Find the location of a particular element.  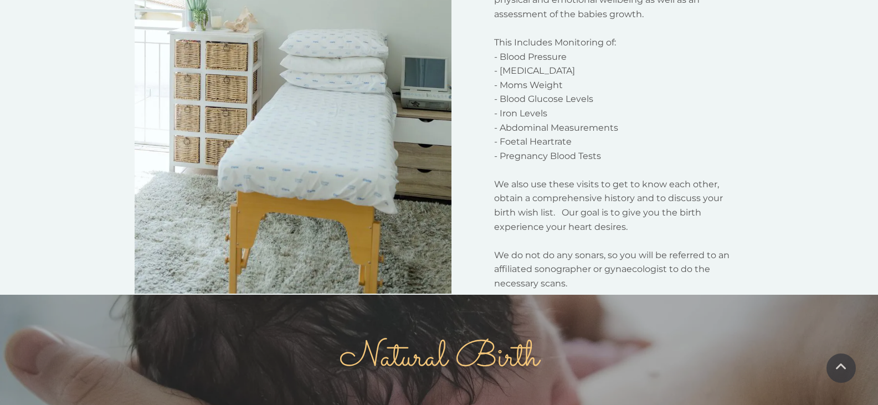

span: Natural Birth is located at coordinates (439, 359).